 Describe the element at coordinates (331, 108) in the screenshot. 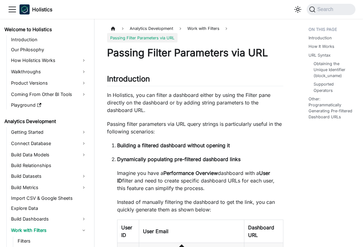

I see `a: Other: Programmatically Generating Pre-filtered Dashboard URLs` at that location.